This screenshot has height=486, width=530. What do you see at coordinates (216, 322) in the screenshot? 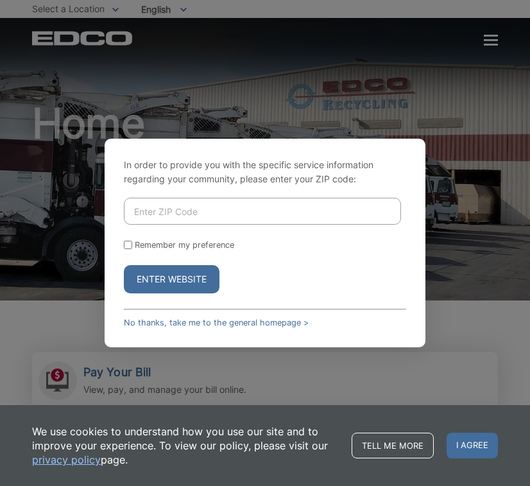
I see `a: No thanks, take me to the general homepage >` at bounding box center [216, 322].